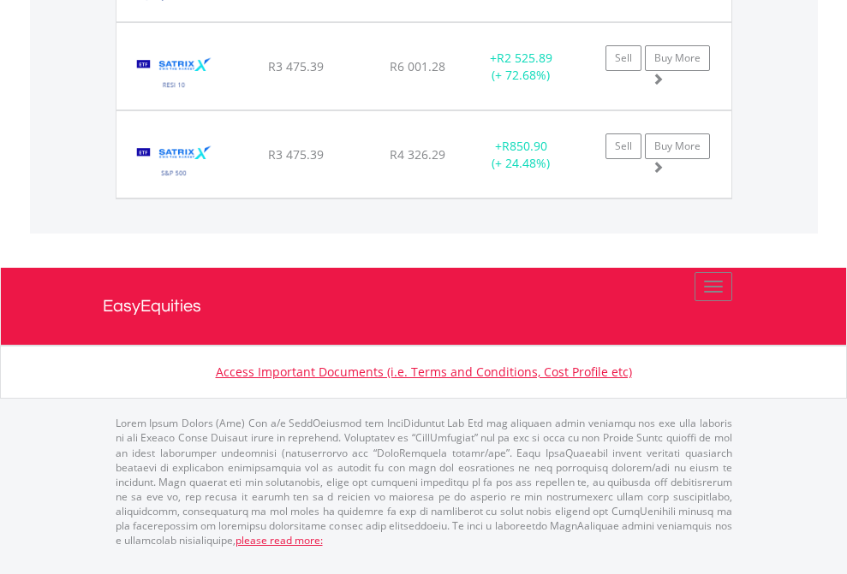  Describe the element at coordinates (174, 74) in the screenshot. I see `img: TFSA.STXRES.png` at that location.